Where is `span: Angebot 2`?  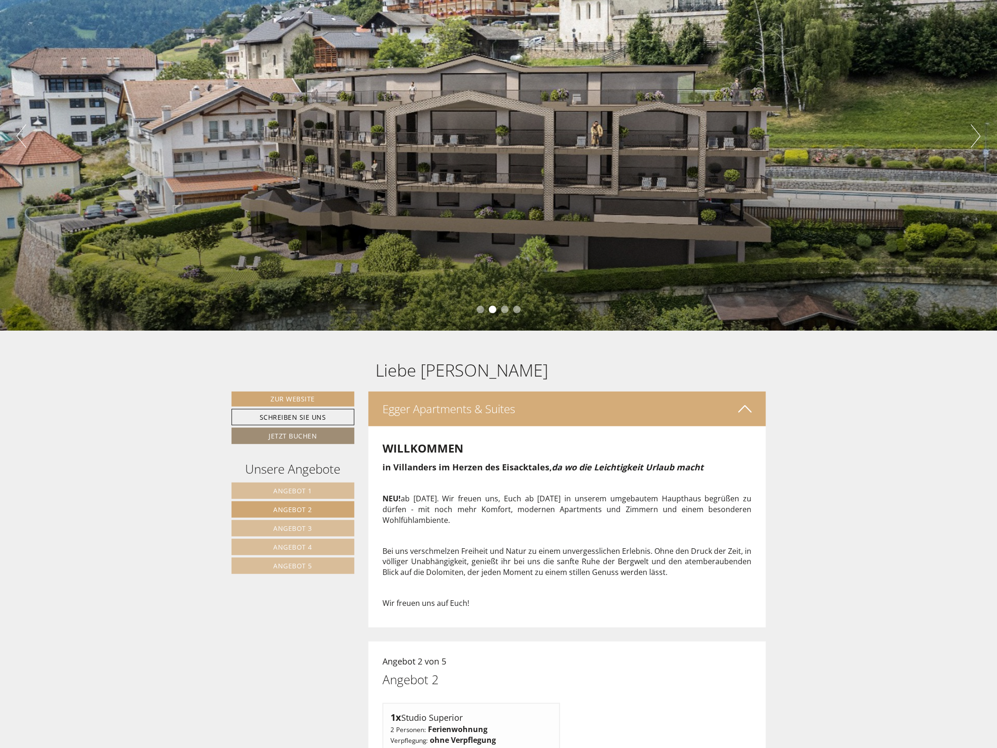
span: Angebot 2 is located at coordinates (293, 509).